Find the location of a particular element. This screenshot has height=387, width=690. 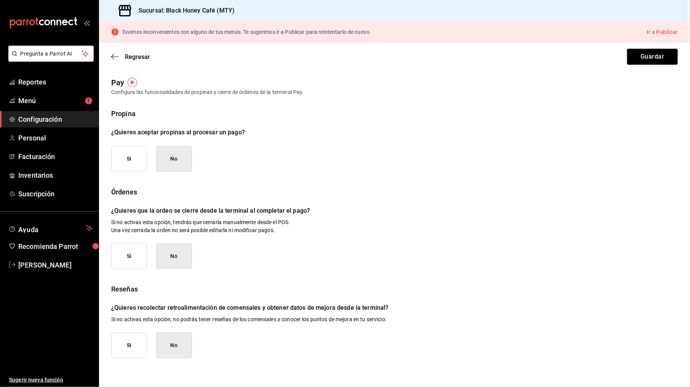

span: Recomienda Parrot is located at coordinates (55, 246).